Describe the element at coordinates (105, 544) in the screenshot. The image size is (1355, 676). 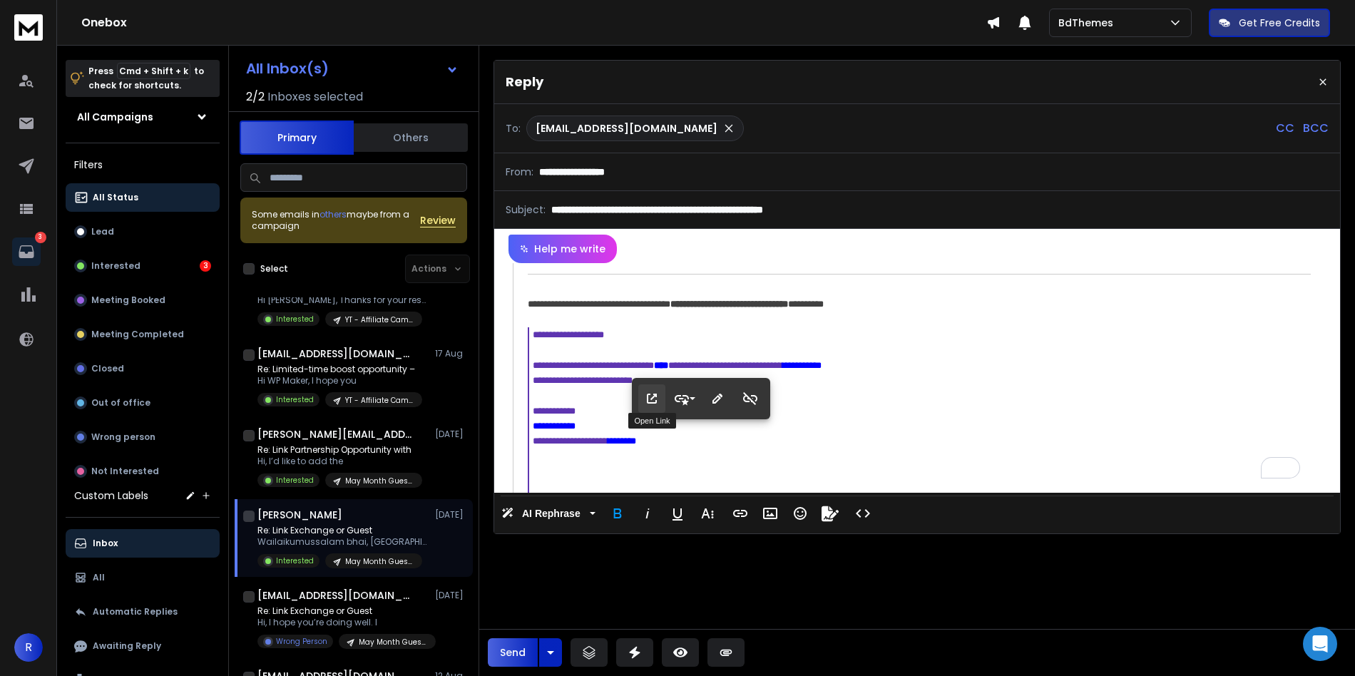
I see `p: Inbox` at that location.